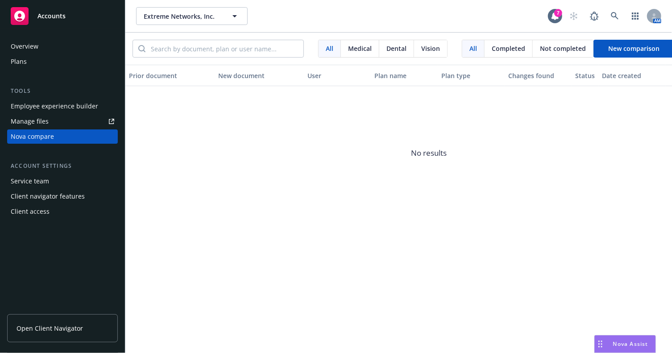 Image resolution: width=672 pixels, height=353 pixels. Describe the element at coordinates (405, 75) in the screenshot. I see `div: Plan name` at that location.